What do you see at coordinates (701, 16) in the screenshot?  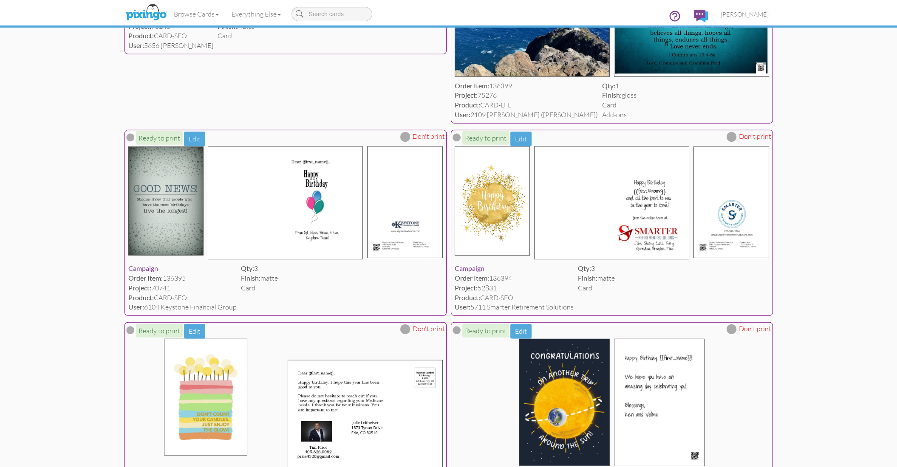 I see `img: comments.svg` at bounding box center [701, 16].